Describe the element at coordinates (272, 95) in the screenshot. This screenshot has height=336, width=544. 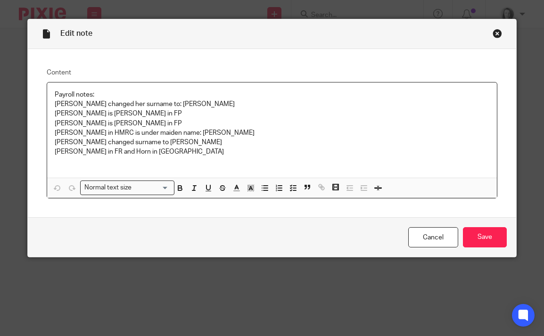
I see `p: Payroll notes:` at that location.